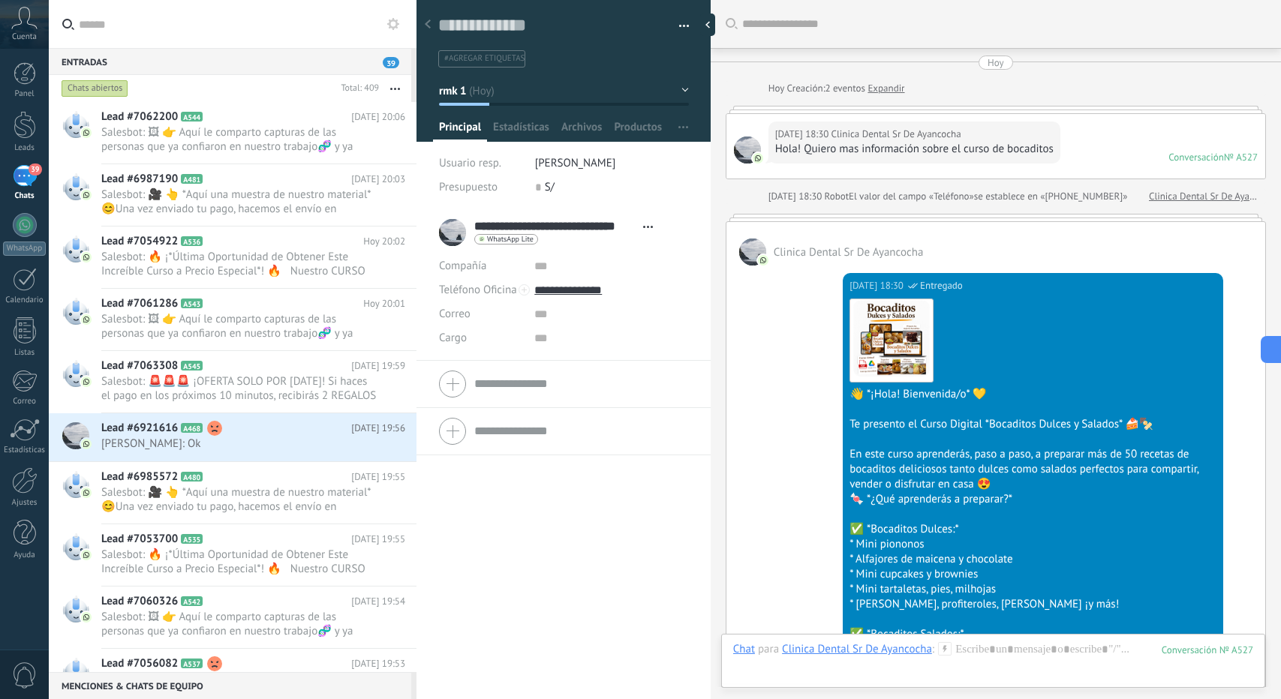 The width and height of the screenshot is (1281, 699). What do you see at coordinates (395, 89) in the screenshot?
I see `button: Más` at bounding box center [395, 89].